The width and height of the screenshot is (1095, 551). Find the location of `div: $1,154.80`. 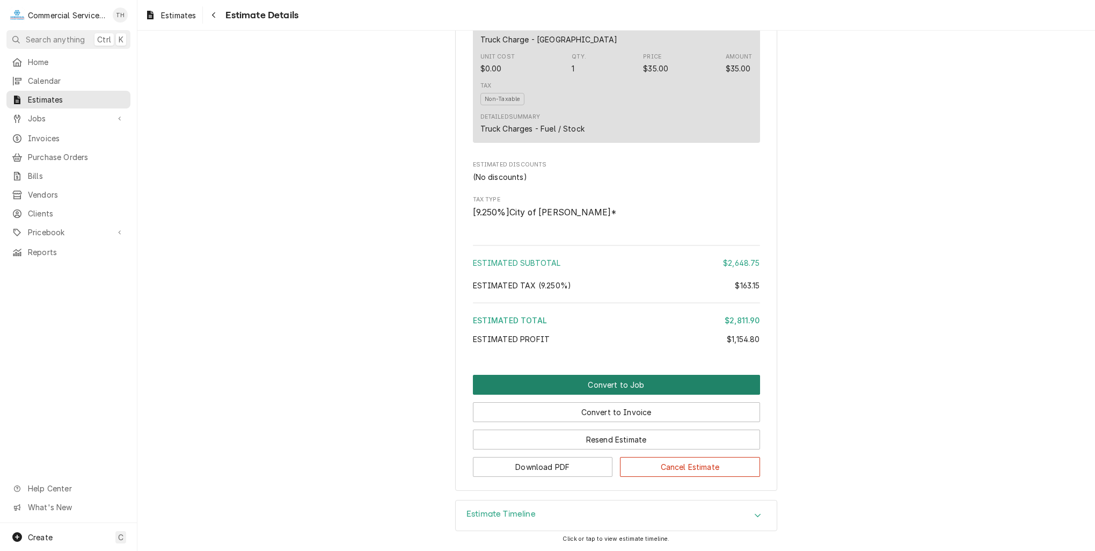

div: $1,154.80 is located at coordinates (743, 339).